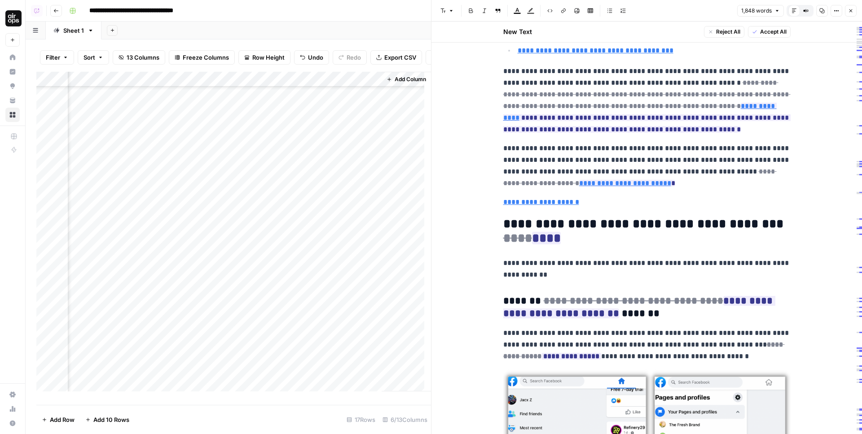  What do you see at coordinates (728, 32) in the screenshot?
I see `span: Reject All` at bounding box center [728, 32].